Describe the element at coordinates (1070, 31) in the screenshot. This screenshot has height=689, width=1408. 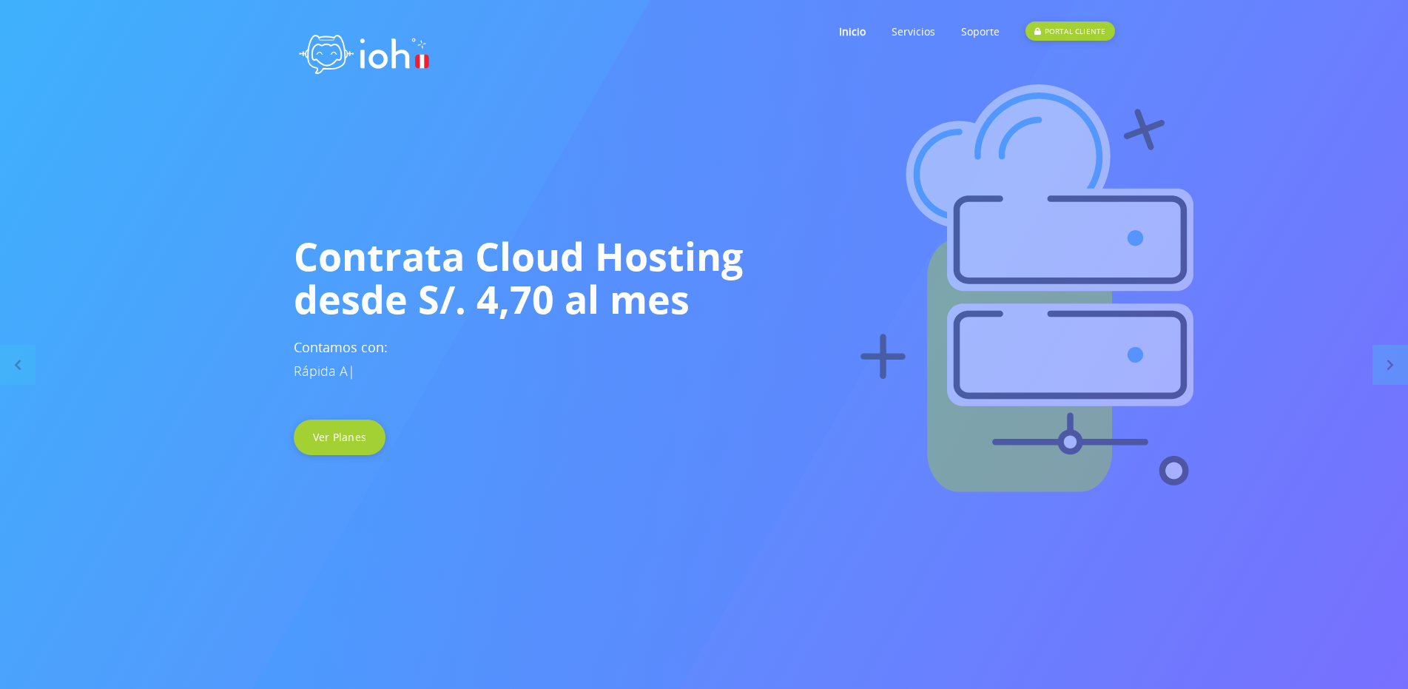
I see `div: PORTAL CLIENTE` at that location.